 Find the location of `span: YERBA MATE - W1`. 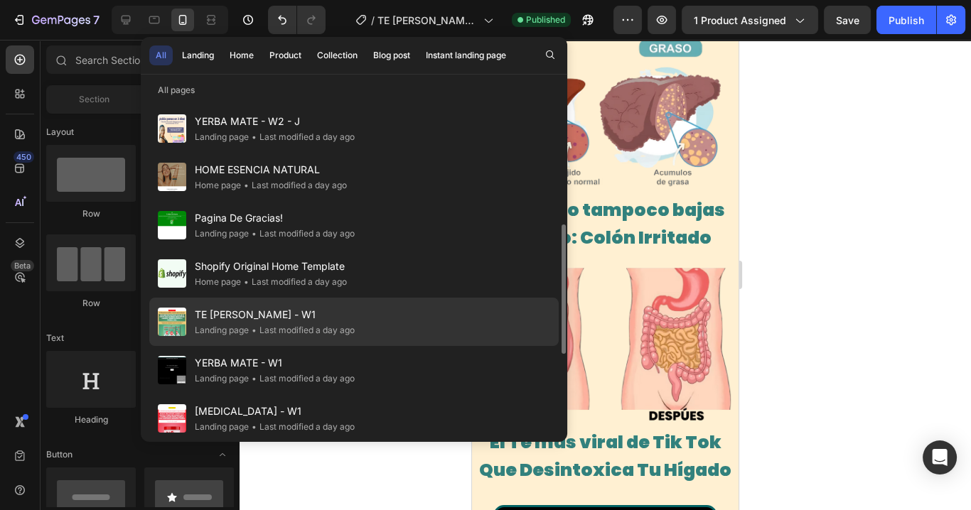

span: YERBA MATE - W1 is located at coordinates (274, 363).